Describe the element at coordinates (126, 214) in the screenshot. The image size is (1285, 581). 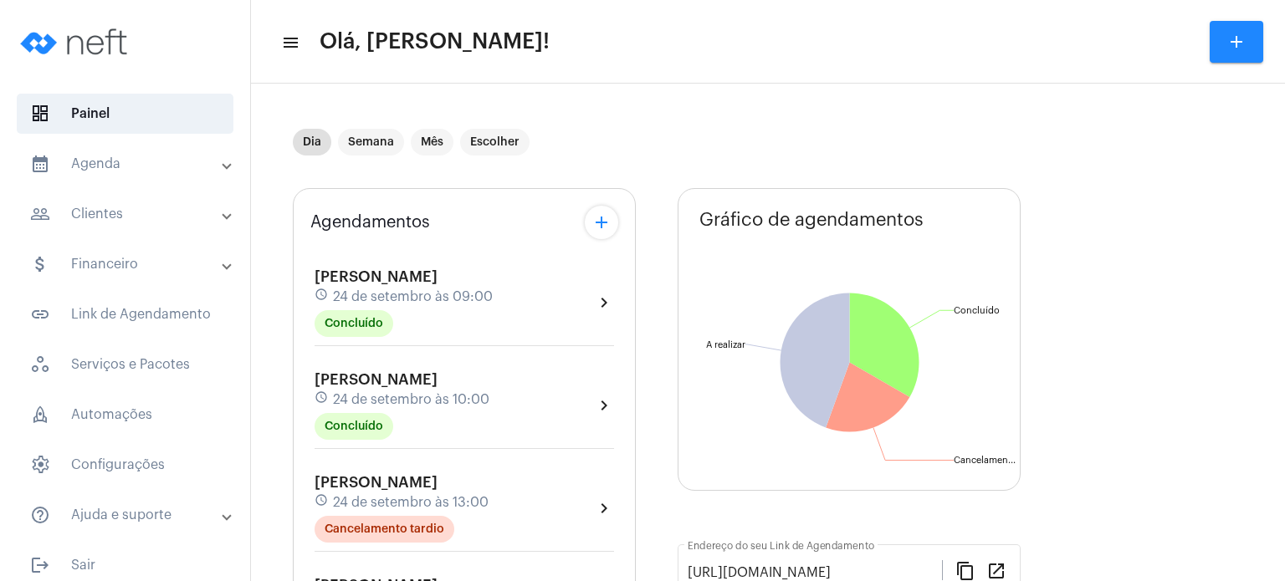
I see `mat-panel-title: Clientes` at that location.